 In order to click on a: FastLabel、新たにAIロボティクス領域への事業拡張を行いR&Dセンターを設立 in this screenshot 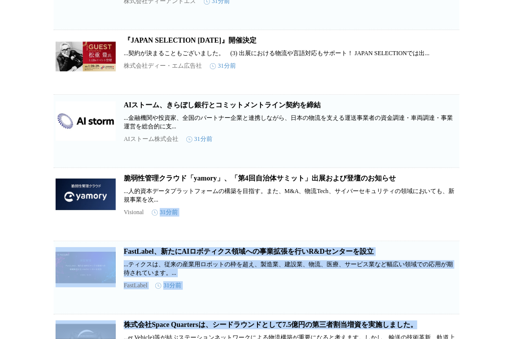, I will do `click(248, 251)`.